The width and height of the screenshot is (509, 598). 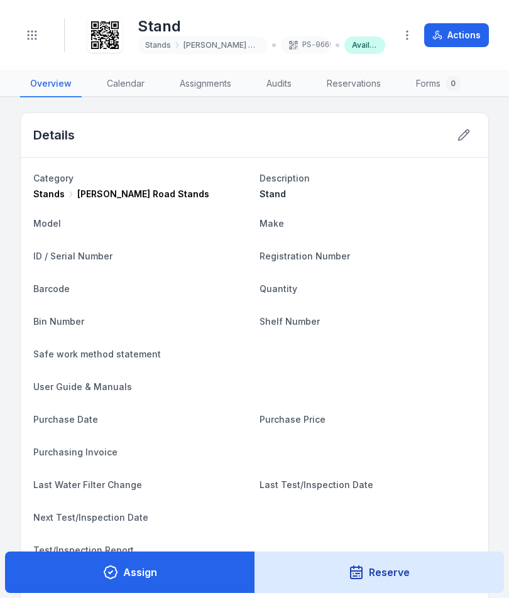 What do you see at coordinates (316, 484) in the screenshot?
I see `span: Last Test/Inspection Date` at bounding box center [316, 484].